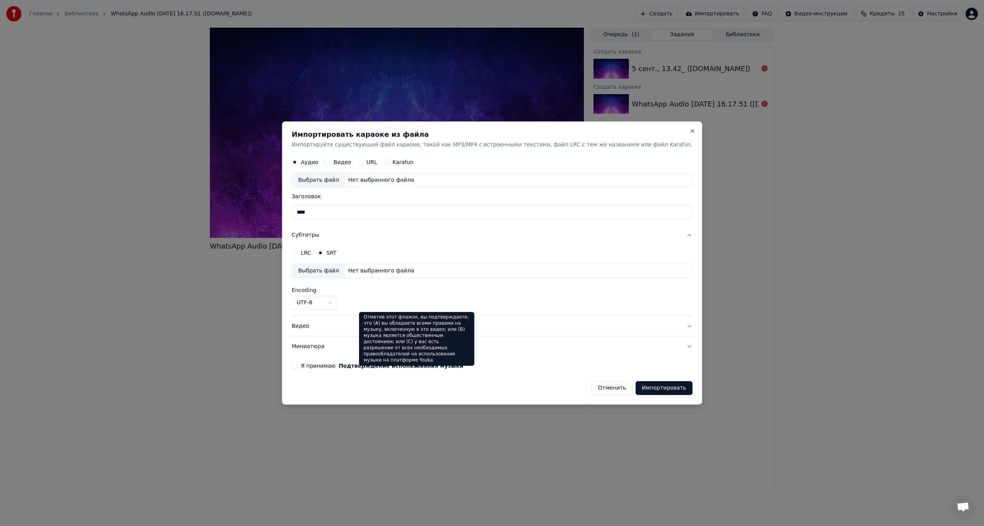 The image size is (984, 526). I want to click on div: Отметив этот флажок, вы подтверждаете, что (A) вы обладаете всеми правами на музыку, включенную в..., so click(417, 339).